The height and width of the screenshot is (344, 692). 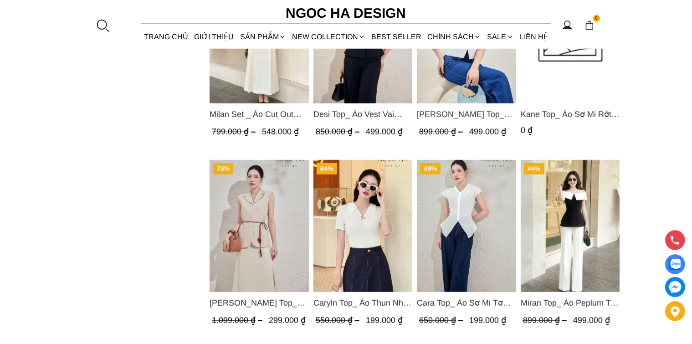 What do you see at coordinates (166, 36) in the screenshot?
I see `a: TRANG CHỦ` at bounding box center [166, 36].